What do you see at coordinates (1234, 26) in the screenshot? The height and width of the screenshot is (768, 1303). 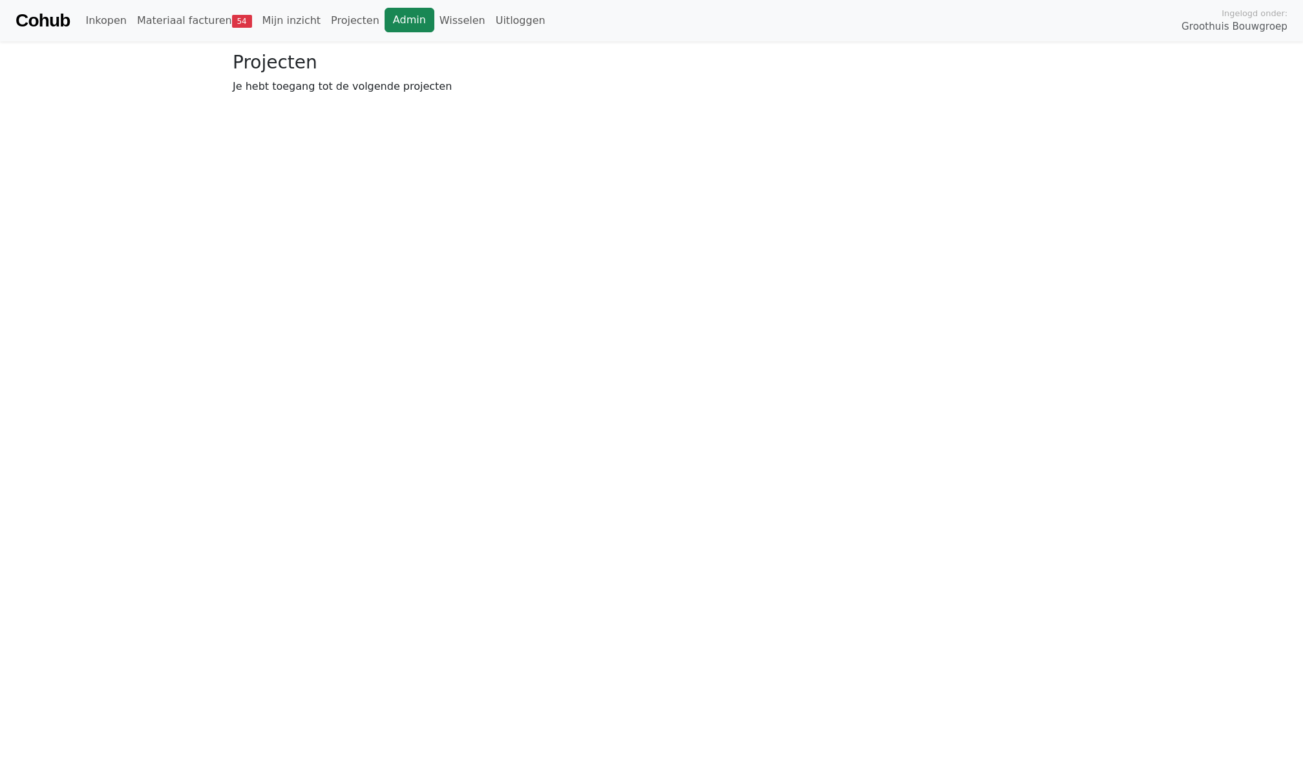 I see `span: Groothuis Bouwgroep` at bounding box center [1234, 26].